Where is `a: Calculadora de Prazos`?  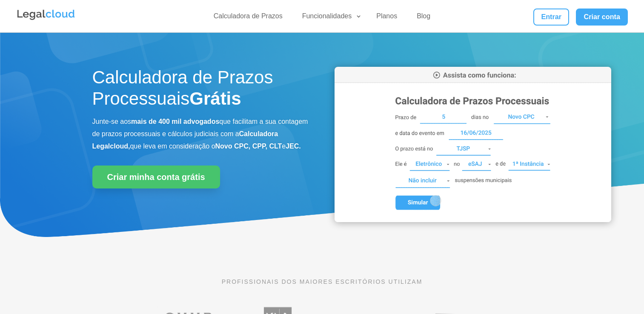 a: Calculadora de Prazos is located at coordinates (248, 18).